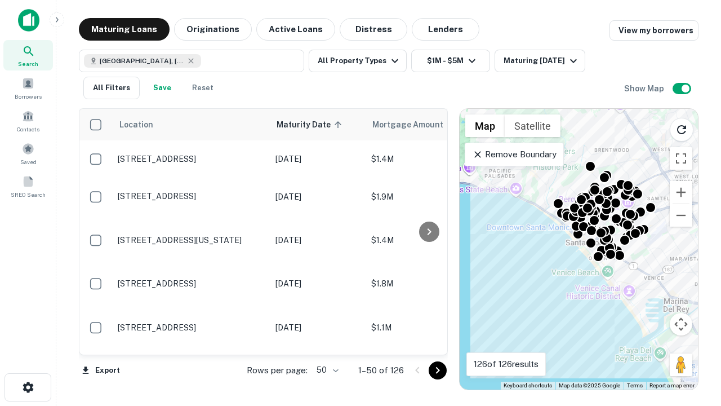 The image size is (721, 406). Describe the element at coordinates (428, 283) in the screenshot. I see `p: $1.8M` at that location.